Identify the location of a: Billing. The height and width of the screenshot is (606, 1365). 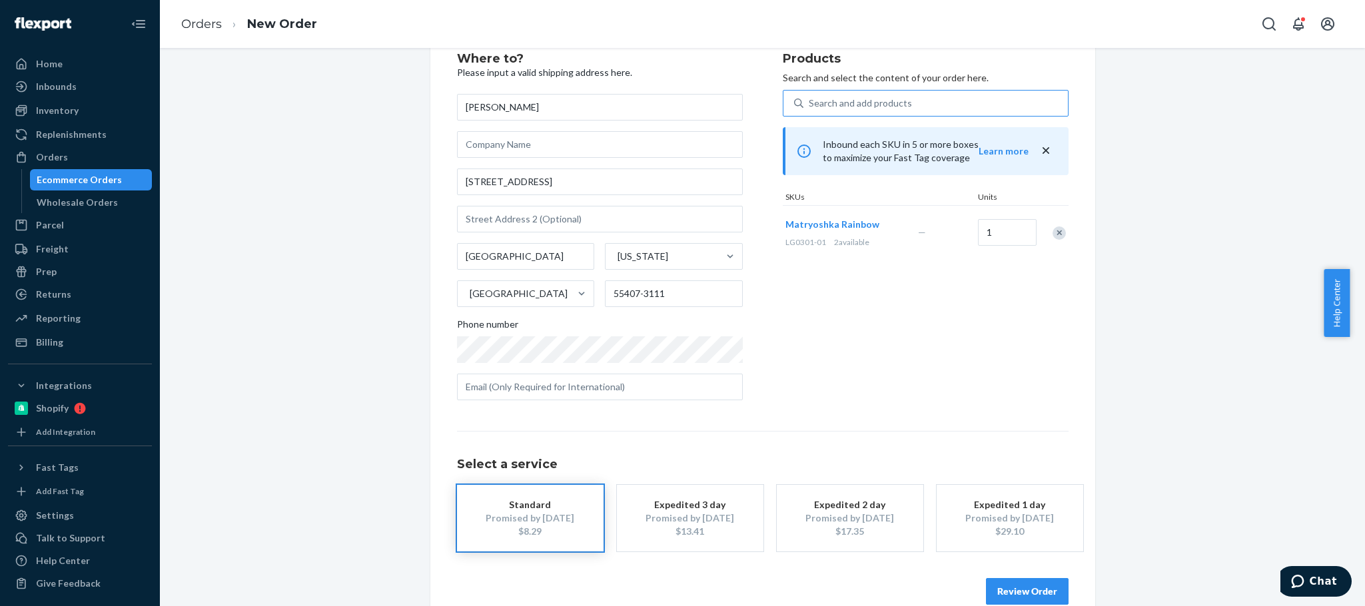
(80, 342).